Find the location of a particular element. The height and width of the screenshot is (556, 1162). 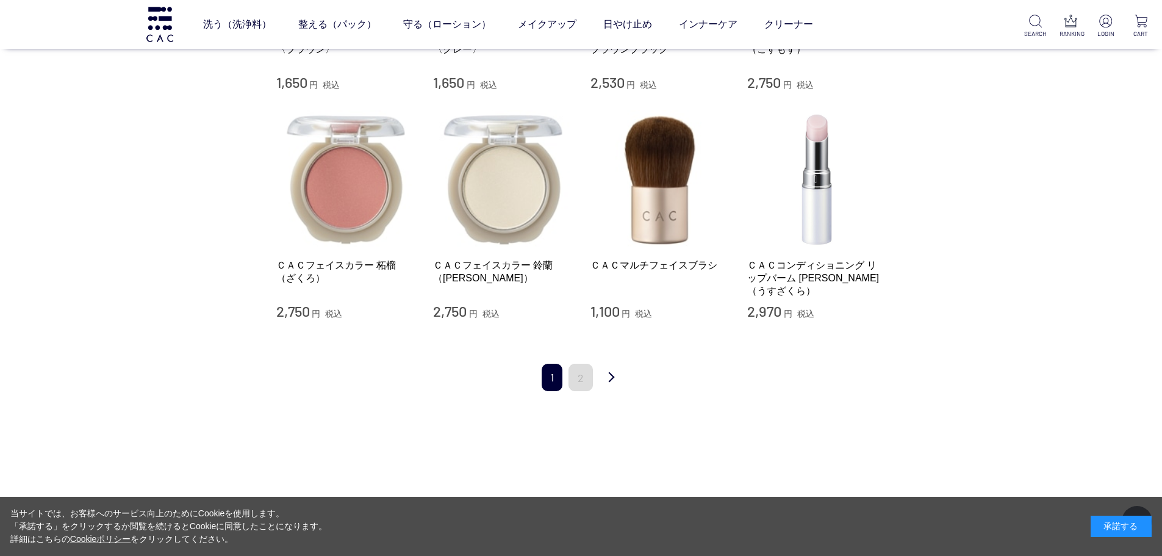

a: リップ is located at coordinates (591, 52).